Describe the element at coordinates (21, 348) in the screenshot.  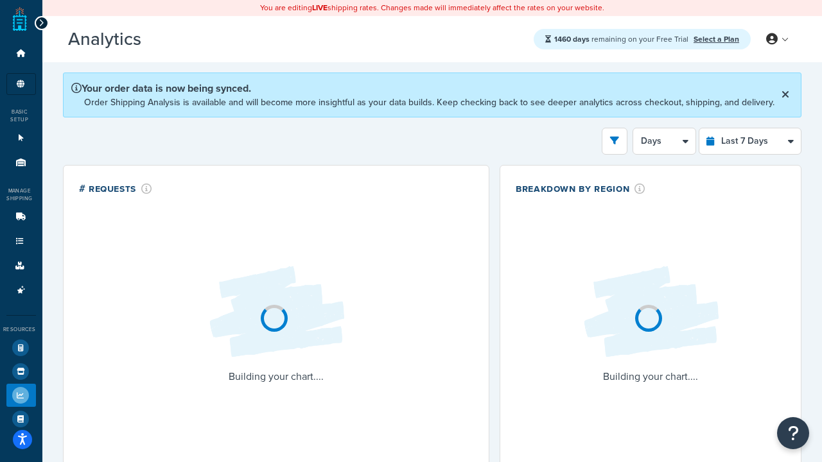
I see `li: Test Your Rates` at that location.